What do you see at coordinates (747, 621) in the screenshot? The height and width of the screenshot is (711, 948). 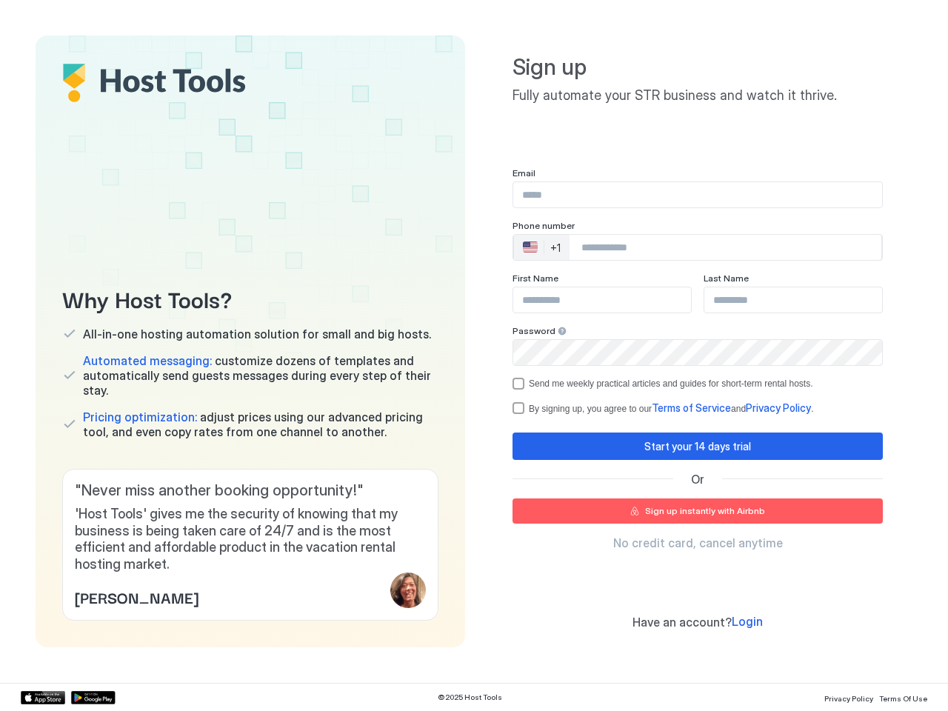 I see `span: Login` at bounding box center [747, 621].